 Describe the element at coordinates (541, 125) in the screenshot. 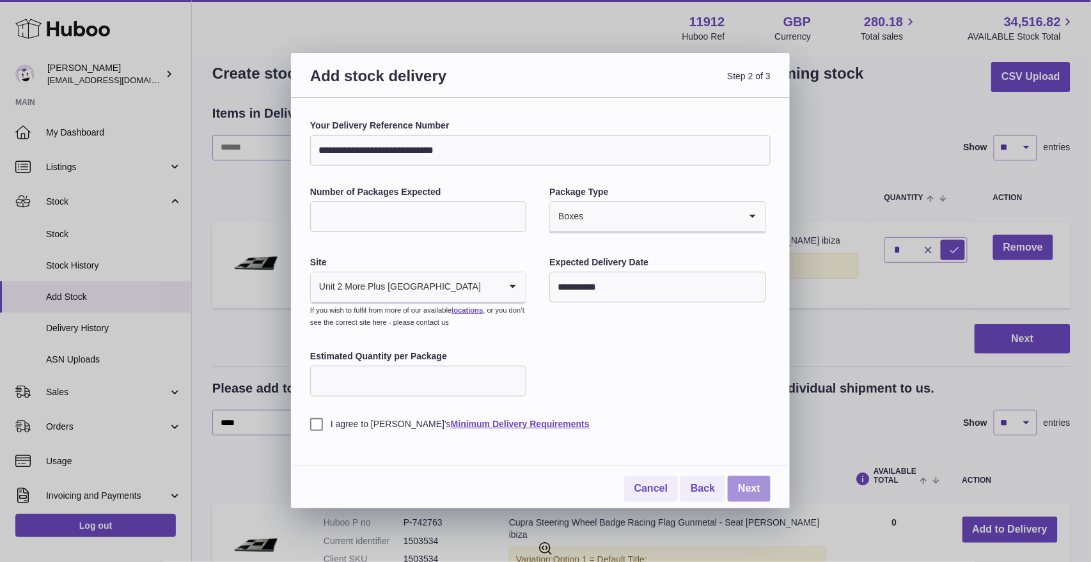

I see `label: Your Delivery Reference Number` at that location.